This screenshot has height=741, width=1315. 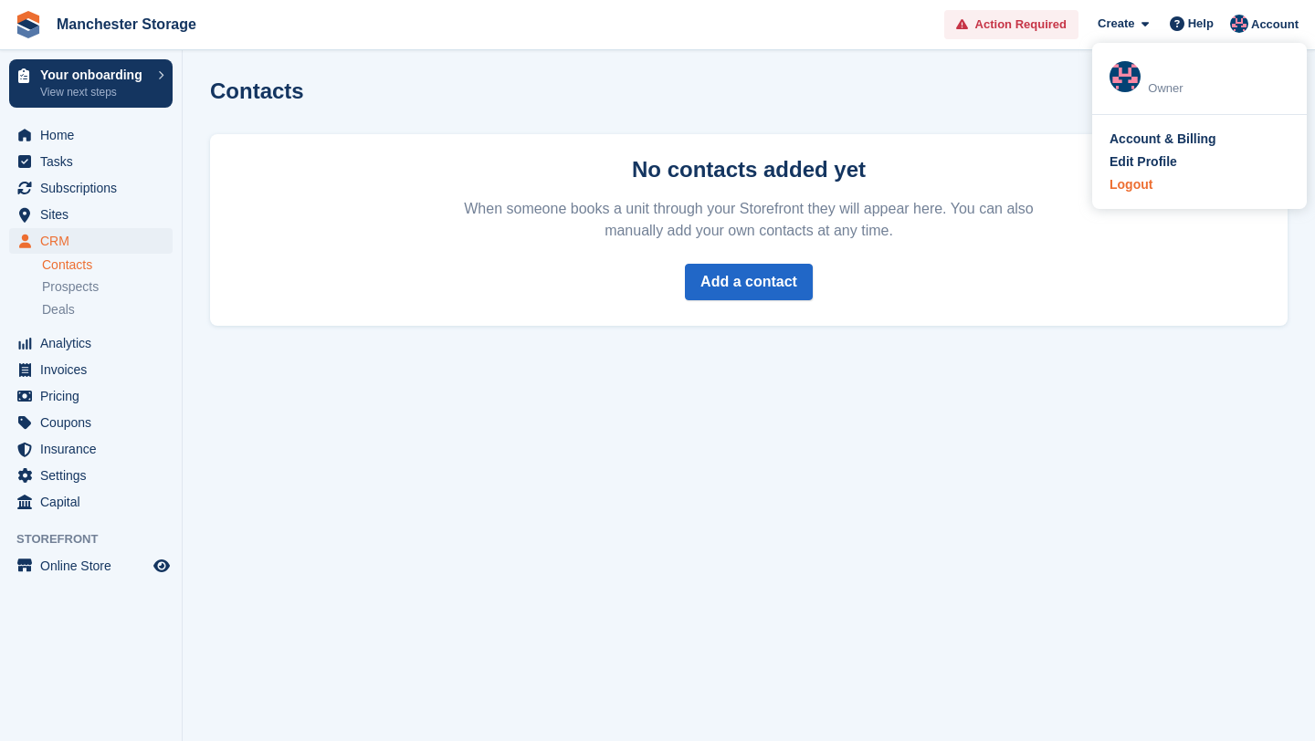 I want to click on span: Capital, so click(x=95, y=502).